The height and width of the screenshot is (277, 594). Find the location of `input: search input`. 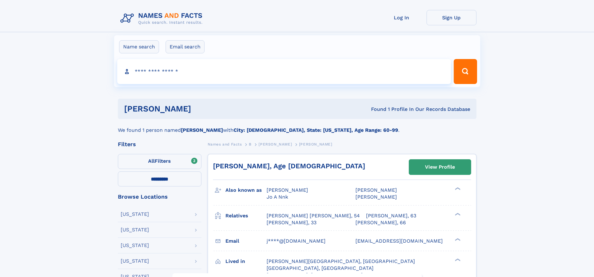

input: search input is located at coordinates (284, 71).